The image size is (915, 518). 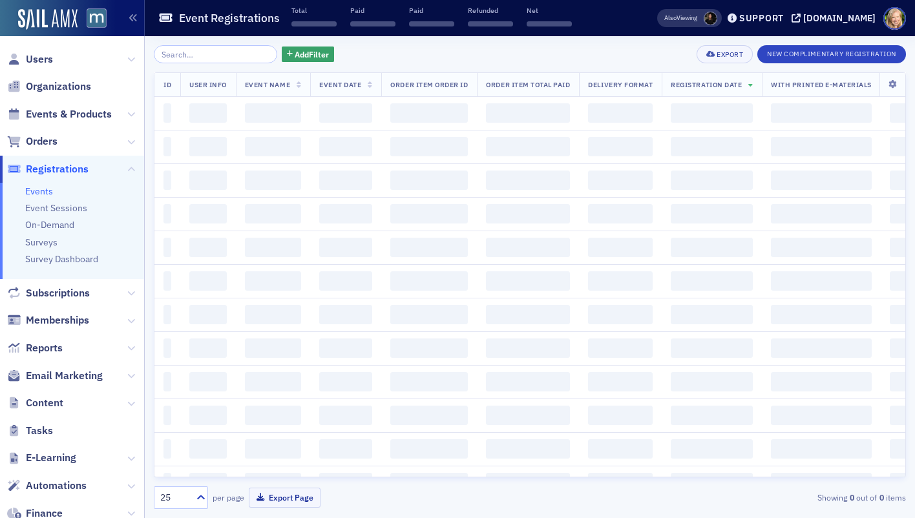 I want to click on a: Event Sessions, so click(x=56, y=208).